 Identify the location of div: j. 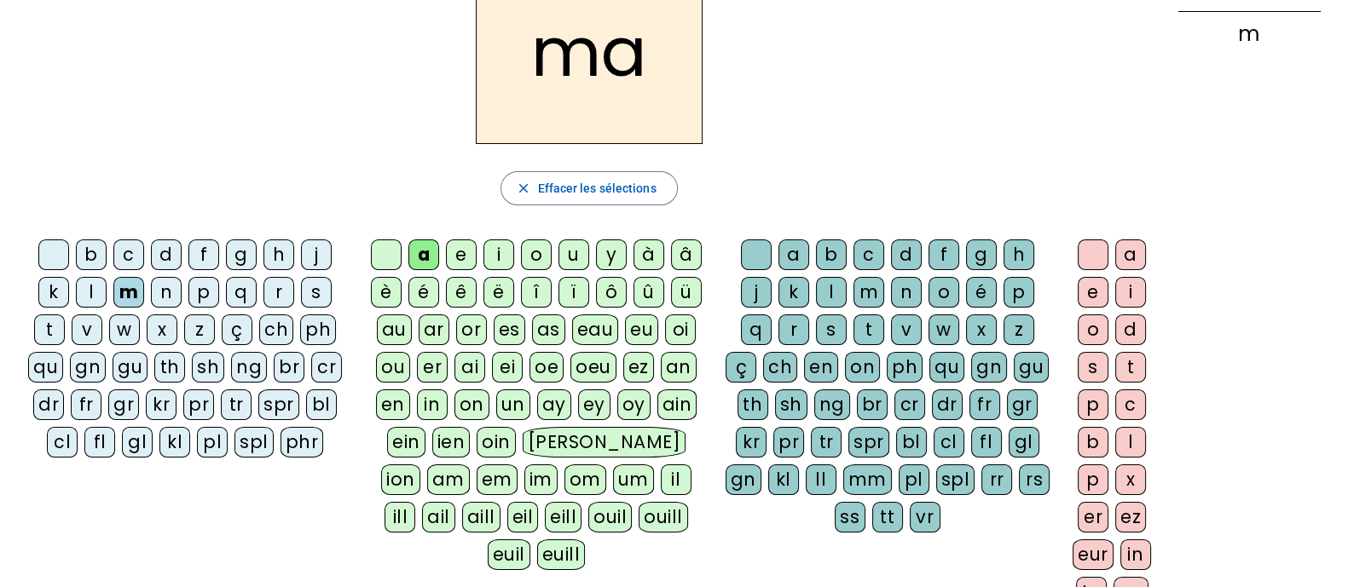
(756, 292).